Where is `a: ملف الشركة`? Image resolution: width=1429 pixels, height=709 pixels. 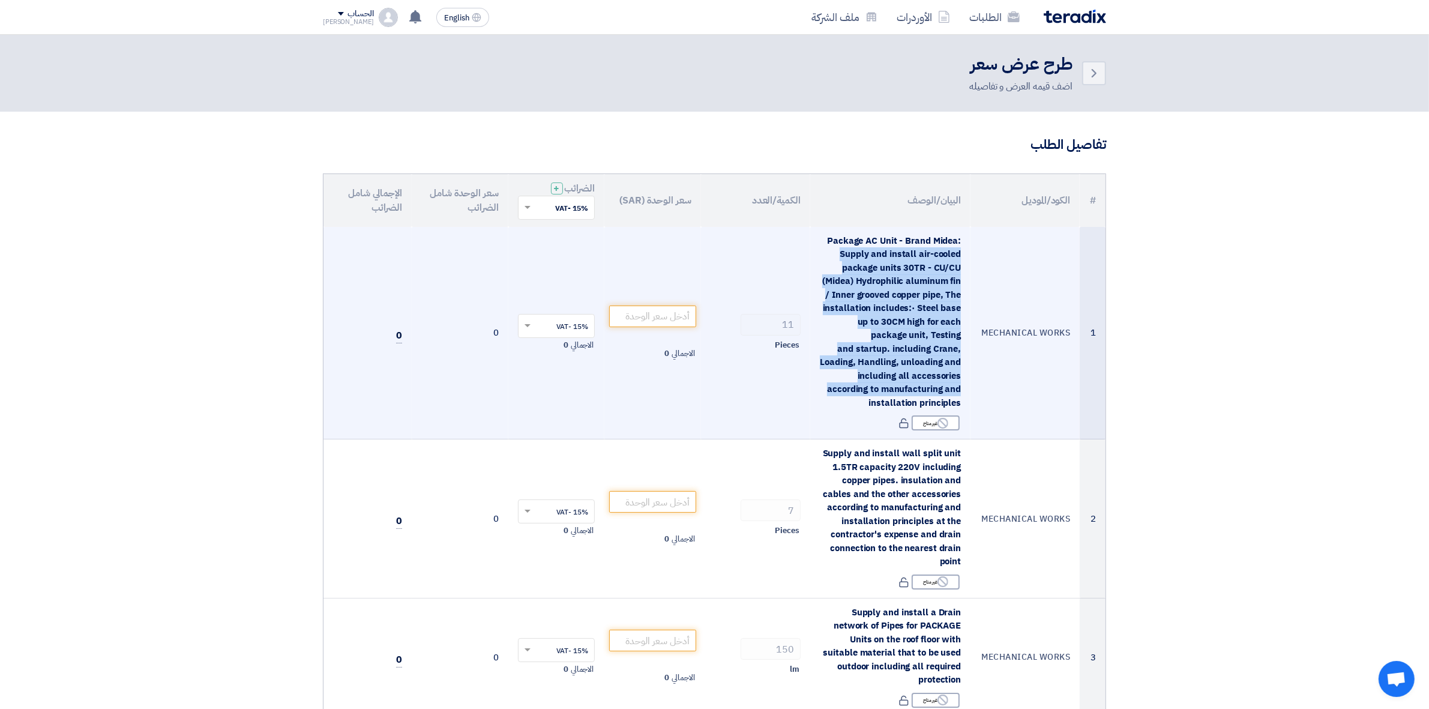 a: ملف الشركة is located at coordinates (845, 17).